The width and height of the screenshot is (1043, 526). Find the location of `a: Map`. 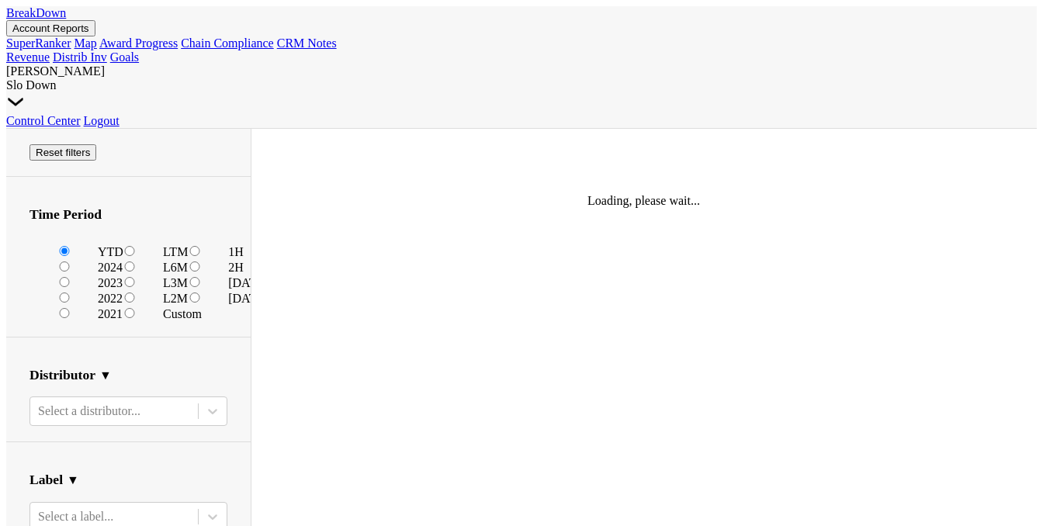

a: Map is located at coordinates (85, 43).